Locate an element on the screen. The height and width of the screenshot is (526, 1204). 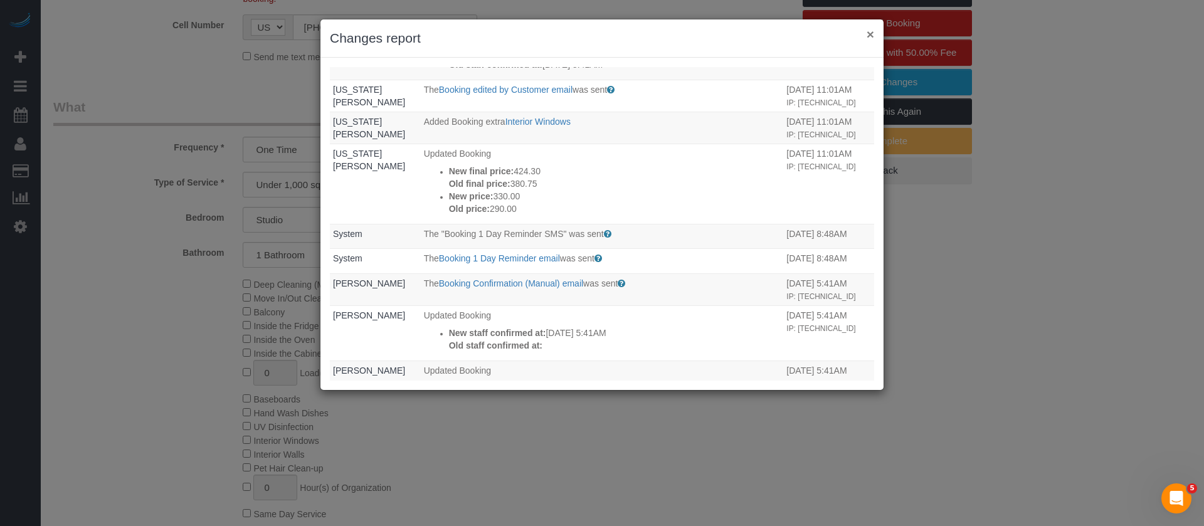
sui-modal: Changes report is located at coordinates (602, 204).